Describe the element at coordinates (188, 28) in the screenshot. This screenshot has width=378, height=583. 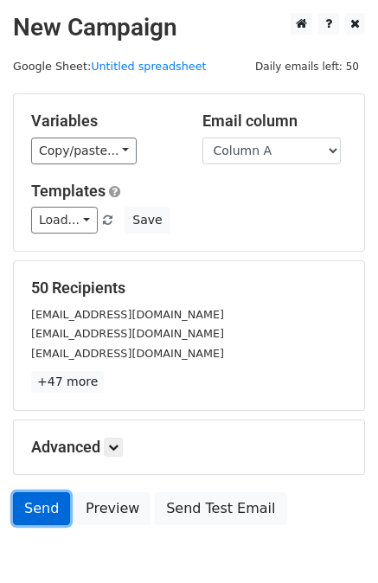
I see `h2: New Campaign` at that location.